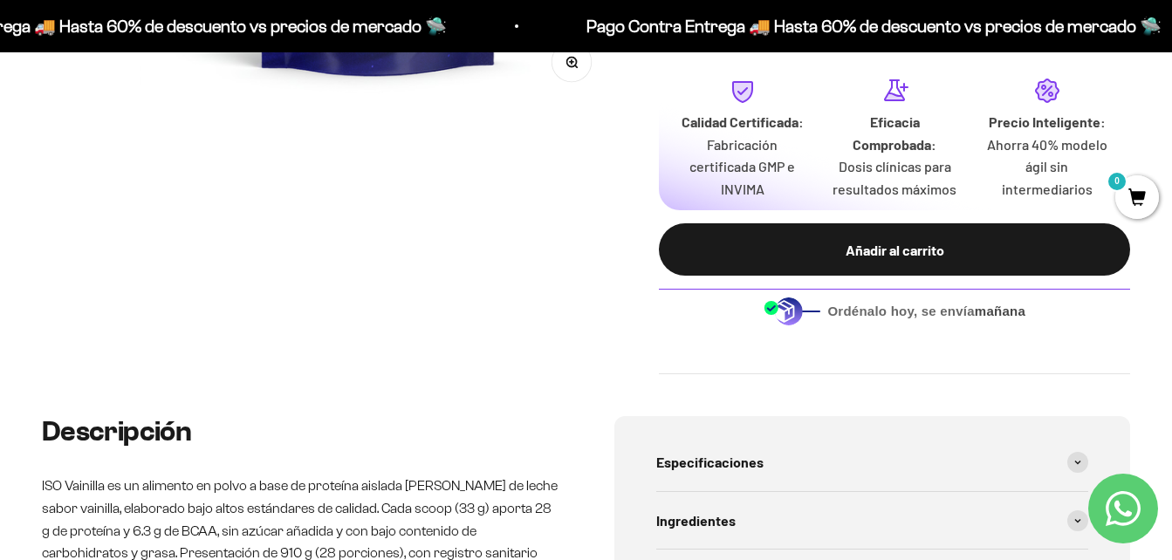  I want to click on p: Pago Contra Entrega 🚚 Hasta 60% de descuento vs precios de mercado 🛸, so click(853, 26).